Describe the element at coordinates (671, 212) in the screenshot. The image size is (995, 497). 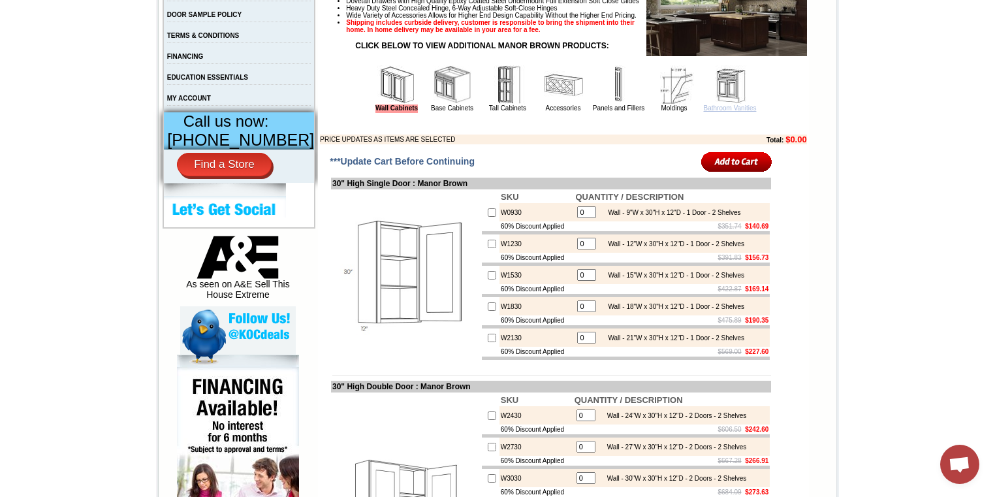
I see `div: Wall - 9"W x 30"H x 12"D - 1 Door - 2 Shelves` at that location.